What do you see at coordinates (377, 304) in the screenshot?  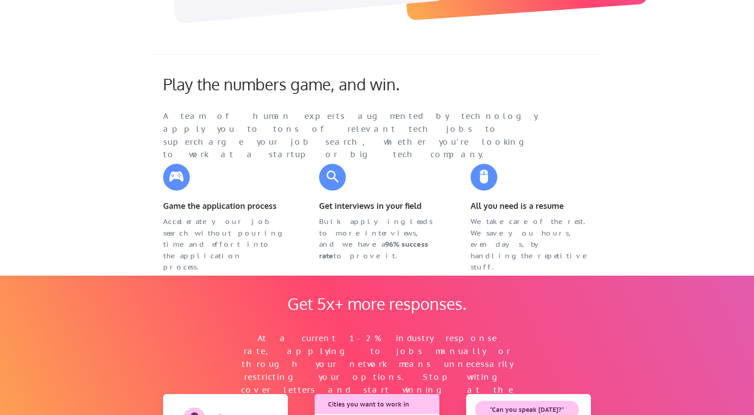 I see `div: Get 5x+ more responses.` at bounding box center [377, 304].